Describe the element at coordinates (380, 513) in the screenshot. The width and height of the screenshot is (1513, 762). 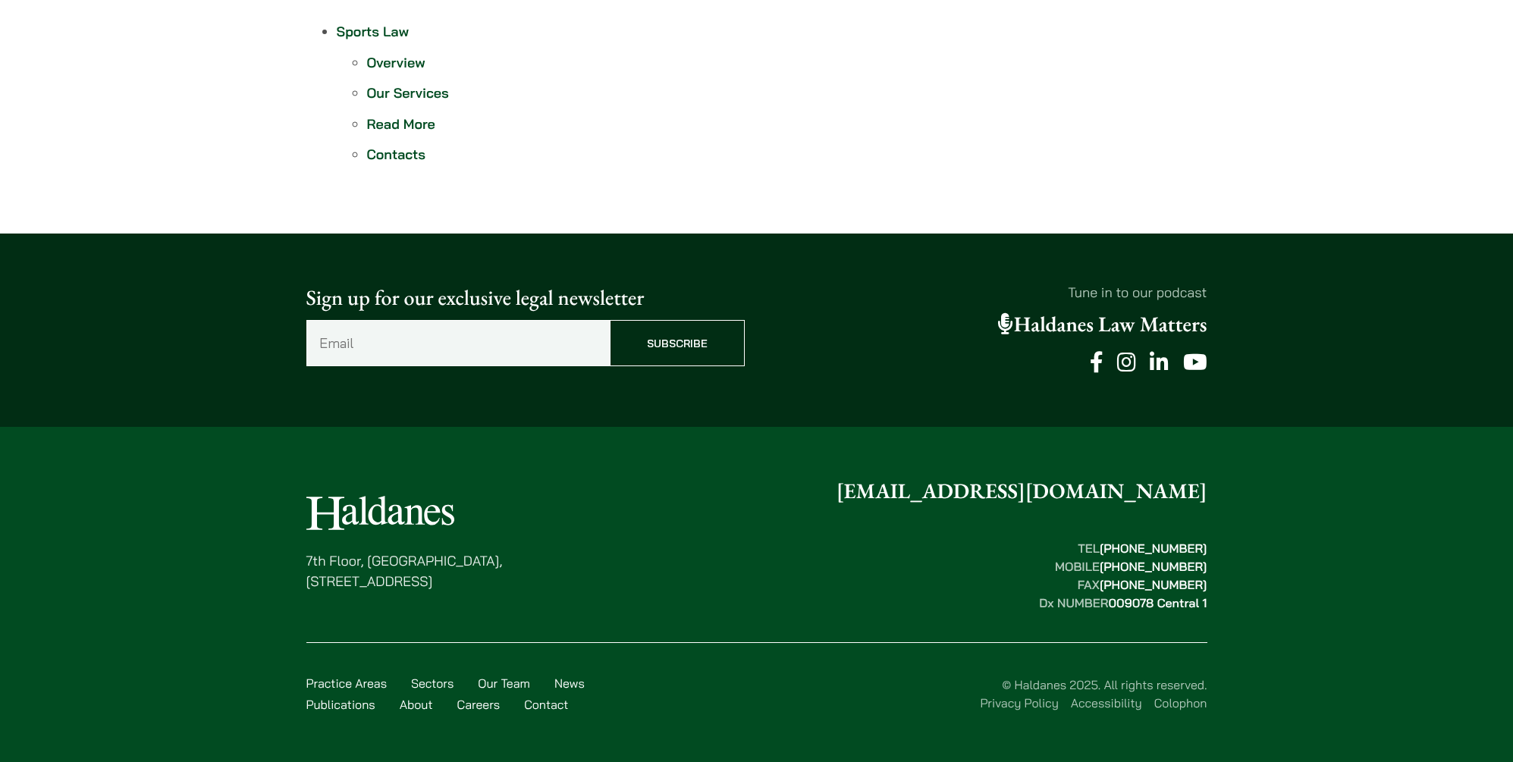
I see `img: Logo of Haldanes` at that location.